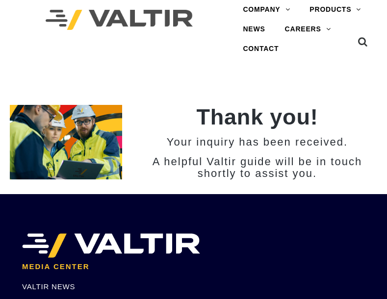 The height and width of the screenshot is (299, 387). Describe the element at coordinates (257, 168) in the screenshot. I see `h3: A helpful Valtir guide will be in touch shortly to assist you.` at that location.